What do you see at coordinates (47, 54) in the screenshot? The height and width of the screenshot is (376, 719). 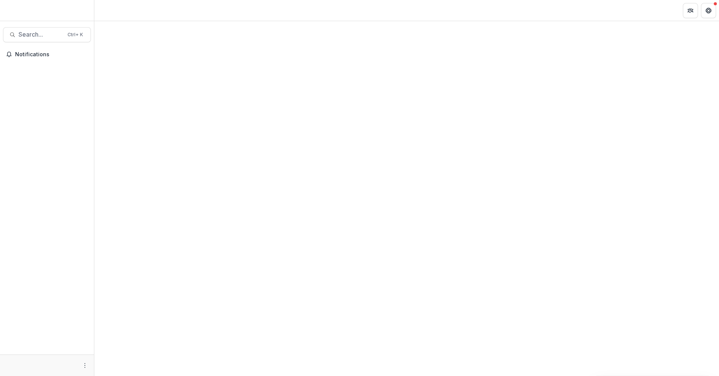 I see `button: Notifications` at bounding box center [47, 54].